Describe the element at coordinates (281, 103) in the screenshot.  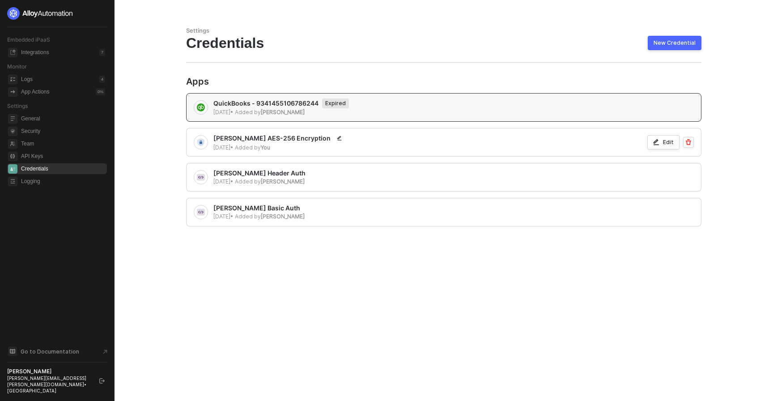
I see `div: QuickBooks - 9341455106786244` at that location.